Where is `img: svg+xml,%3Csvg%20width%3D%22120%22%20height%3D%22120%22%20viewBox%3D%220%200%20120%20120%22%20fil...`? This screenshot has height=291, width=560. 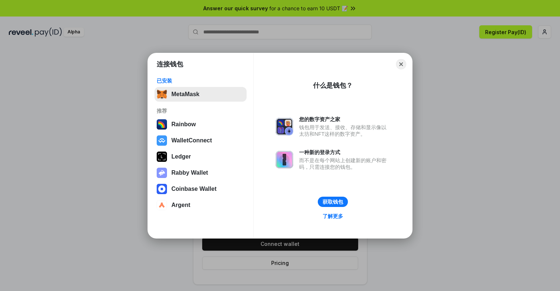 img: svg+xml,%3Csvg%20width%3D%22120%22%20height%3D%22120%22%20viewBox%3D%220%200%20120%20120%22%20fil... is located at coordinates (162, 125).